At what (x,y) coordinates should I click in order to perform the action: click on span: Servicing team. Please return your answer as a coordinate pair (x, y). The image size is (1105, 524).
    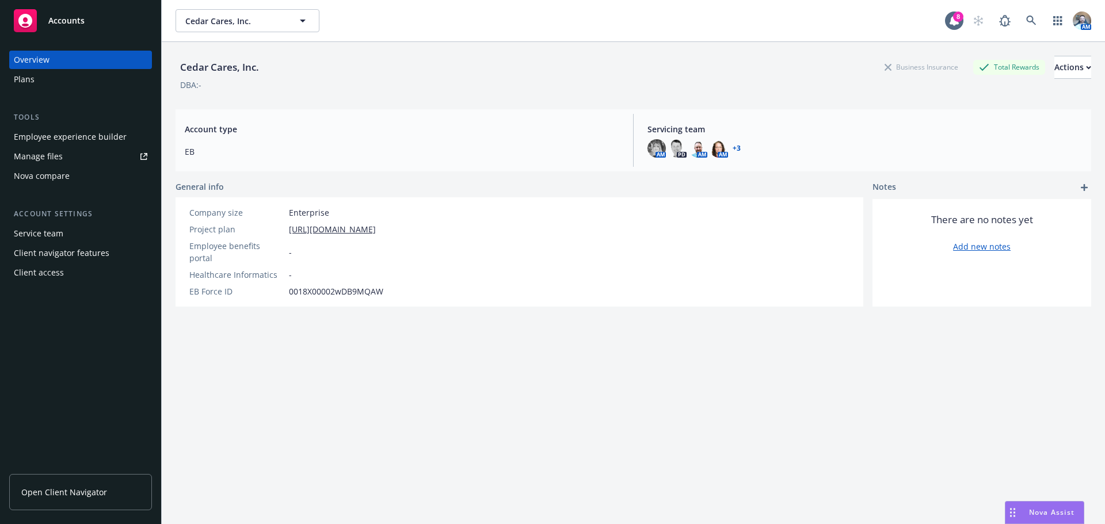
    Looking at the image, I should click on (864, 129).